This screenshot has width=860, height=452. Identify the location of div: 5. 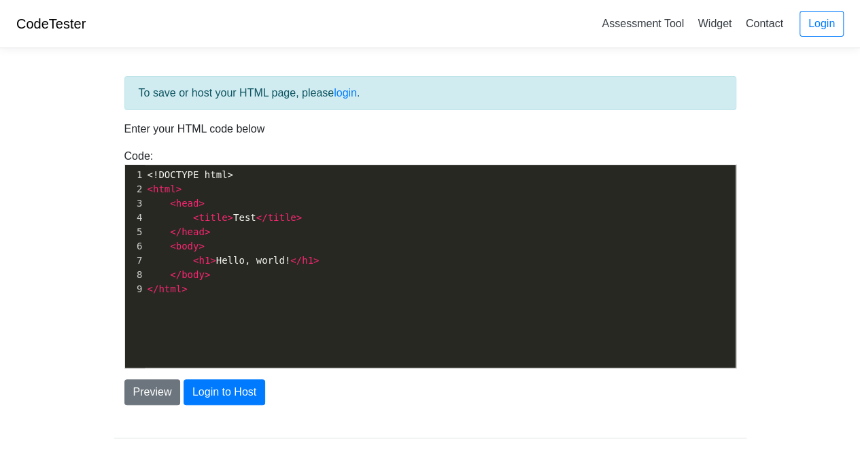
(135, 232).